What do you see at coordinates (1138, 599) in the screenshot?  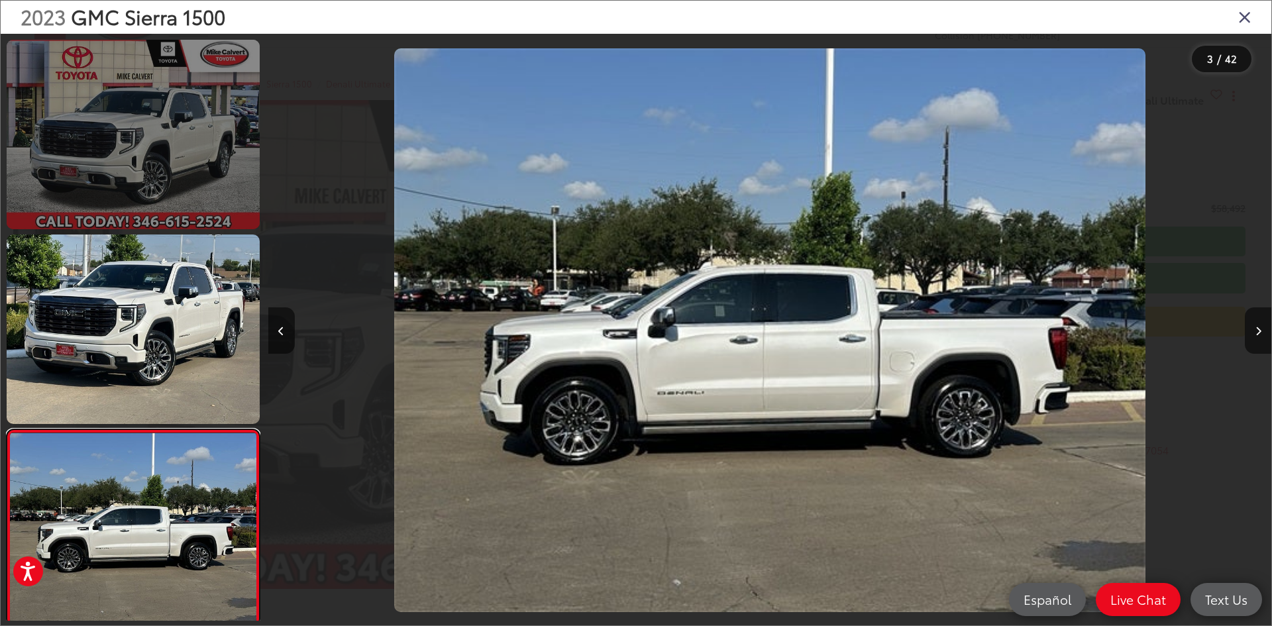 I see `a: Live Chat` at bounding box center [1138, 599].